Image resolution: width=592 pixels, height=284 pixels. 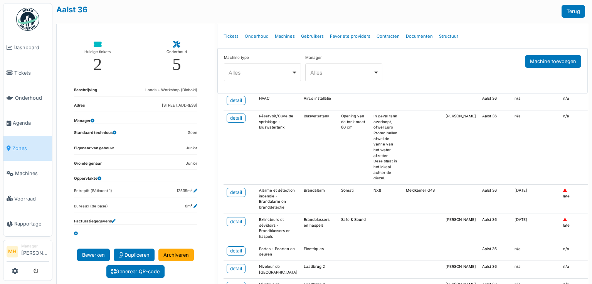 I want to click on td: Bluswatertank, so click(x=319, y=147).